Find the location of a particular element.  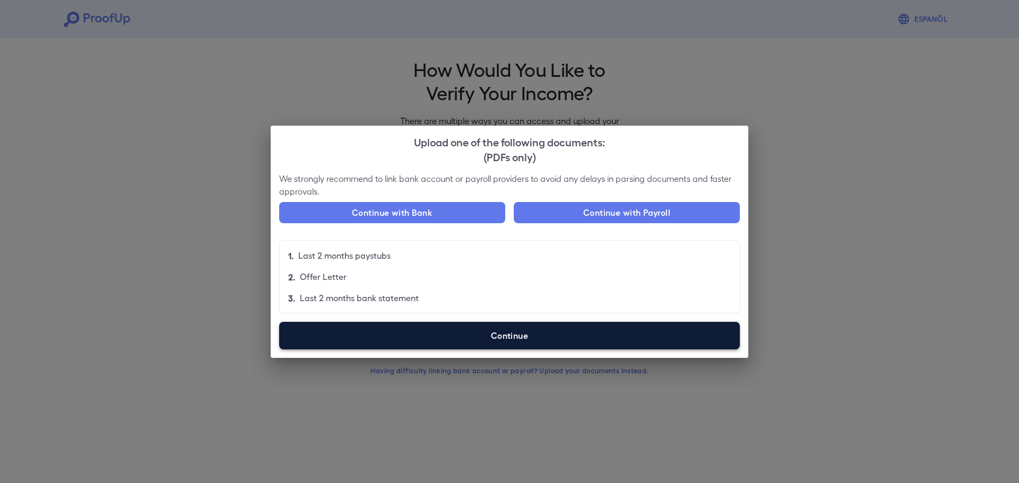

div: (PDFs only) is located at coordinates (509, 157).